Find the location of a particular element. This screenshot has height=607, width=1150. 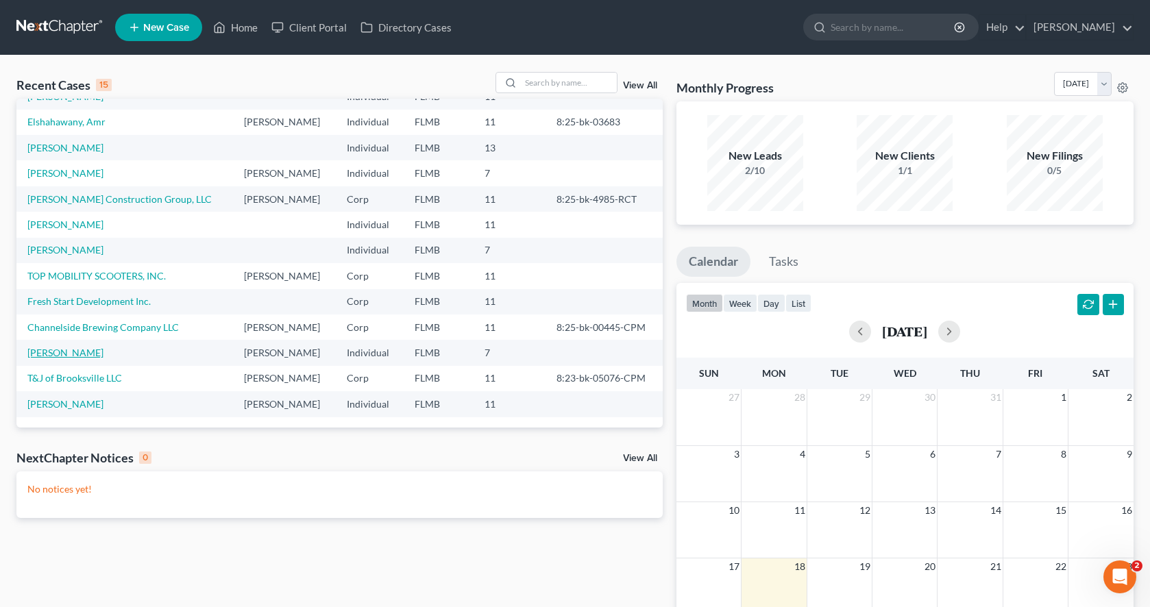

a: Calendar is located at coordinates (713, 262).